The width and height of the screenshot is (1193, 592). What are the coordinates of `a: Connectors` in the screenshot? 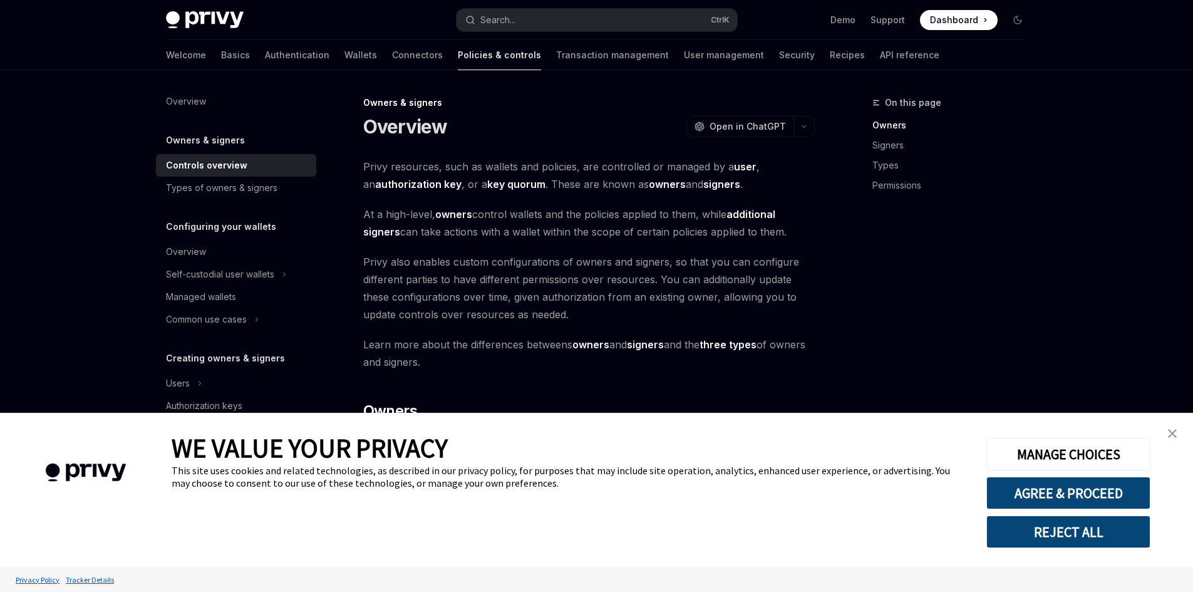 It's located at (417, 55).